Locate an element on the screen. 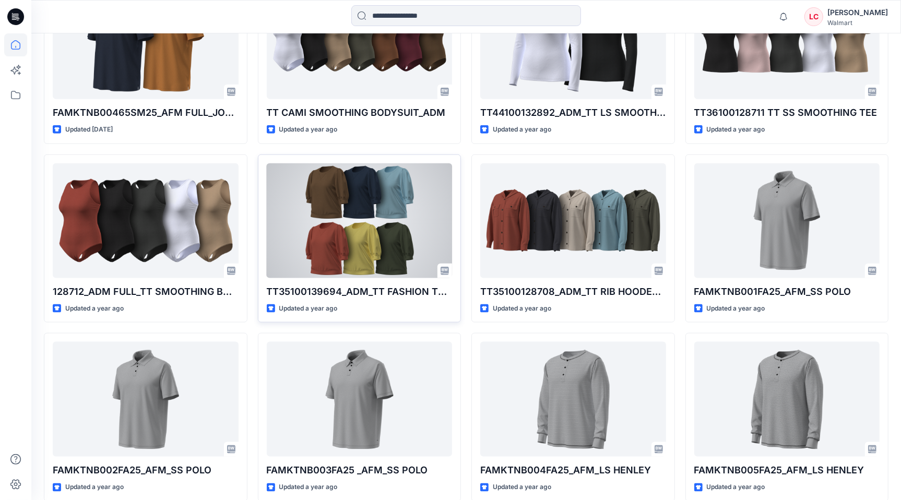 The image size is (901, 500). p: FAMKTNB002FA25_AFM_SS POLO is located at coordinates (146, 471).